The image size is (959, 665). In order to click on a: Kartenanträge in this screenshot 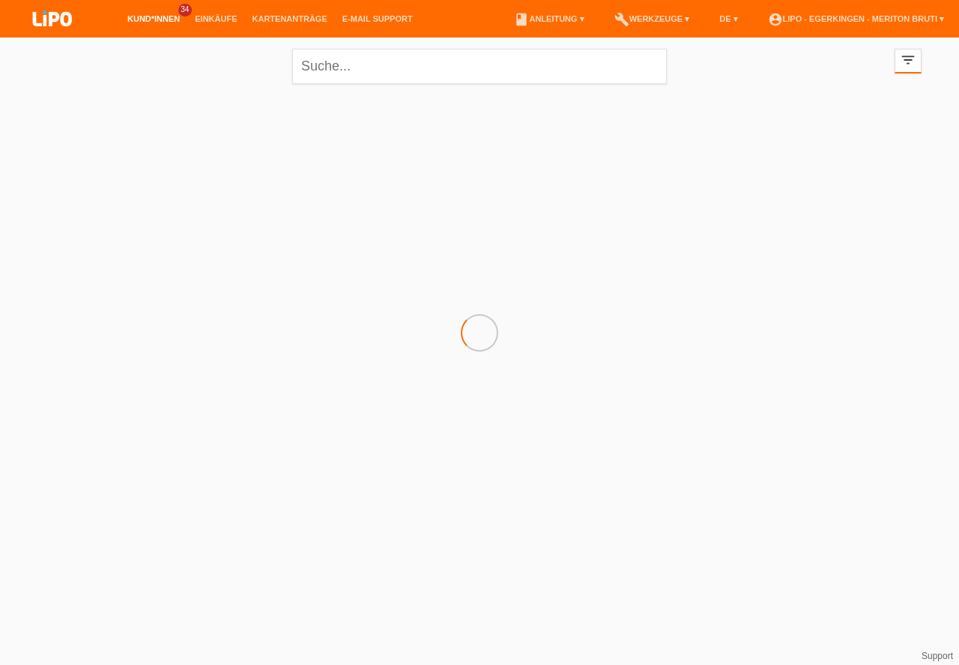, I will do `click(290, 19)`.